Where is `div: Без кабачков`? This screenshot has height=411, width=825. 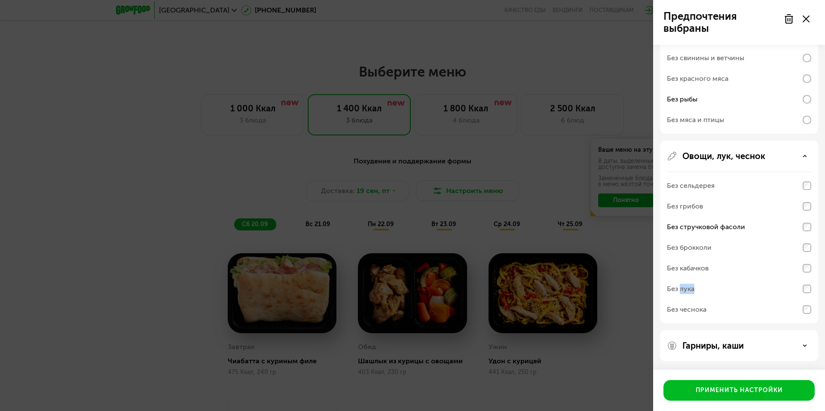
div: Без кабачков is located at coordinates (687, 268).